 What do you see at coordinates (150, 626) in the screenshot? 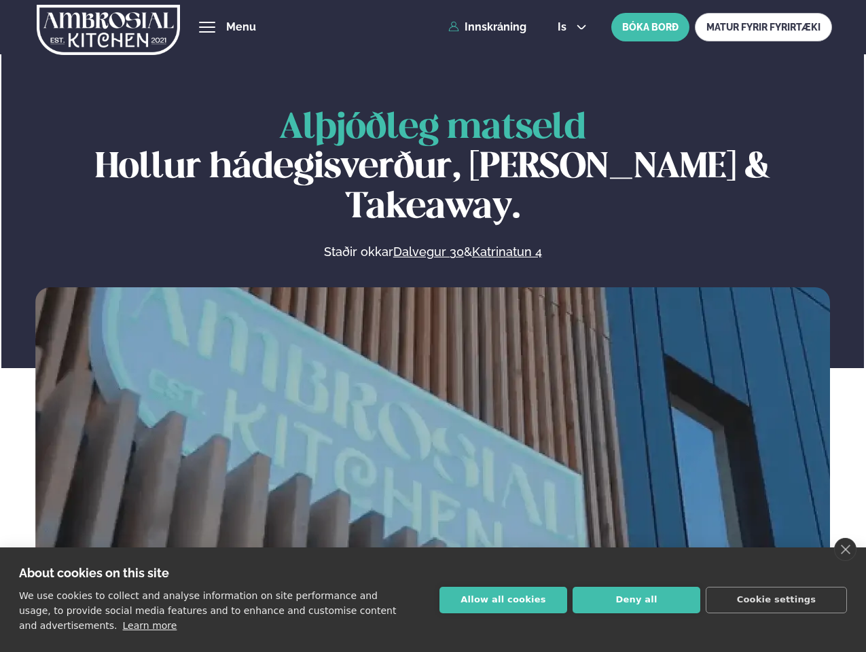
I see `a: Learn more` at bounding box center [150, 626].